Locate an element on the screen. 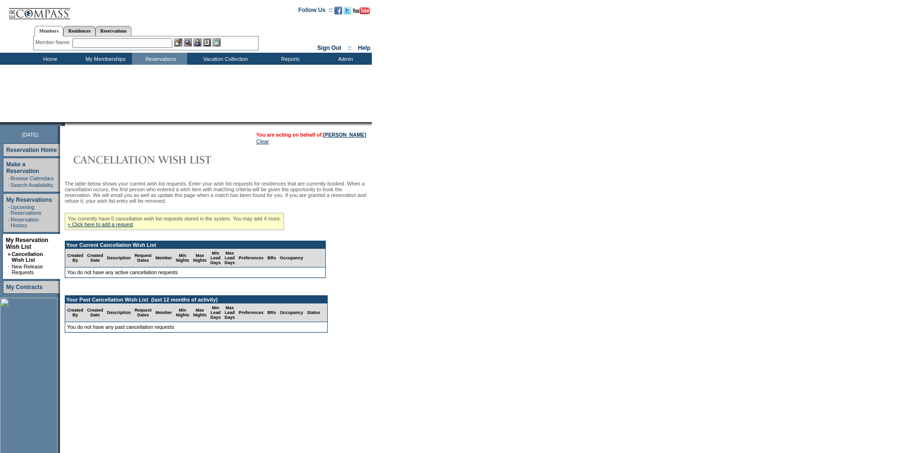 This screenshot has width=914, height=453. a: Reservations is located at coordinates (113, 31).